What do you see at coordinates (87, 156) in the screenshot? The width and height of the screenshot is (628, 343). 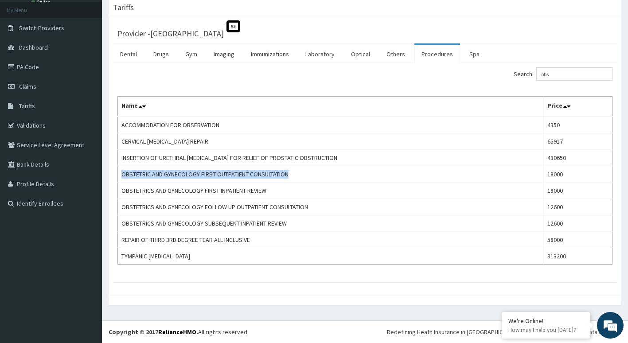 I see `span: We're online!` at bounding box center [87, 156].